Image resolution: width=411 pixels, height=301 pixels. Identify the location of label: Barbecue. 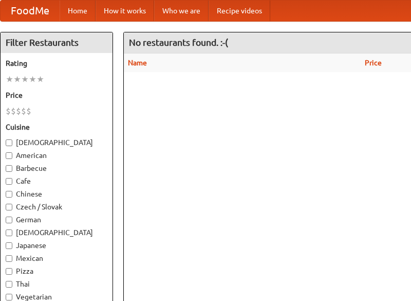
(57, 168).